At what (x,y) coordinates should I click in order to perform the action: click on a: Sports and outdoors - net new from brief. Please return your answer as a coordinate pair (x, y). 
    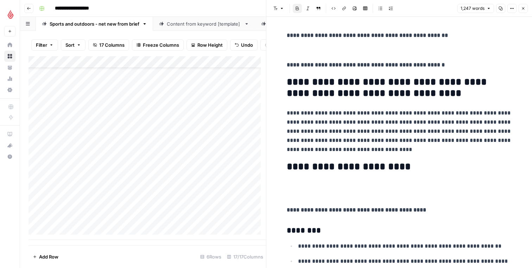
    Looking at the image, I should click on (94, 24).